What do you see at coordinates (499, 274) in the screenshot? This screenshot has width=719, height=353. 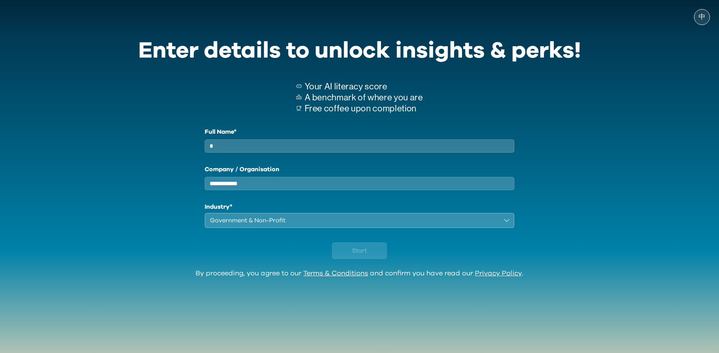 I see `a: Privacy Policy` at bounding box center [499, 274].